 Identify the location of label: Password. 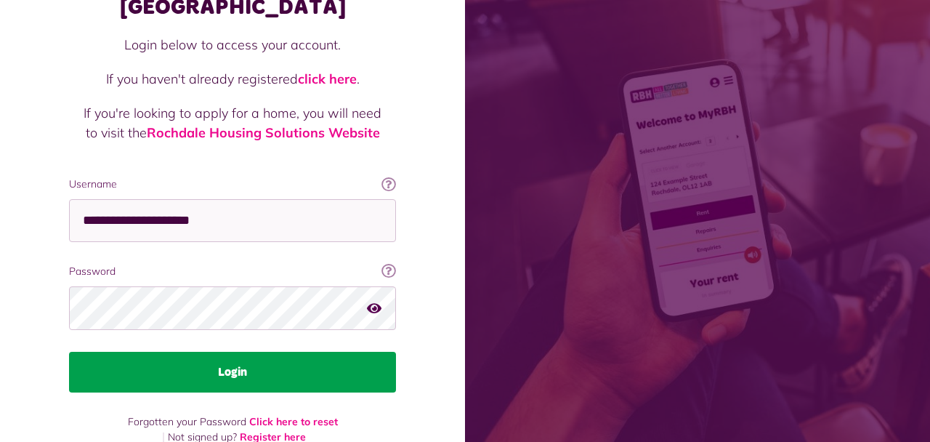
(233, 271).